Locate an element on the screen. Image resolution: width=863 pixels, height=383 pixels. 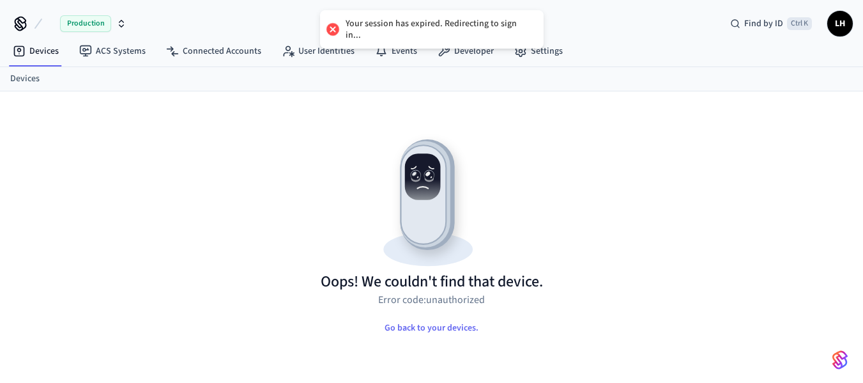
span: Find by ID is located at coordinates (763, 24).